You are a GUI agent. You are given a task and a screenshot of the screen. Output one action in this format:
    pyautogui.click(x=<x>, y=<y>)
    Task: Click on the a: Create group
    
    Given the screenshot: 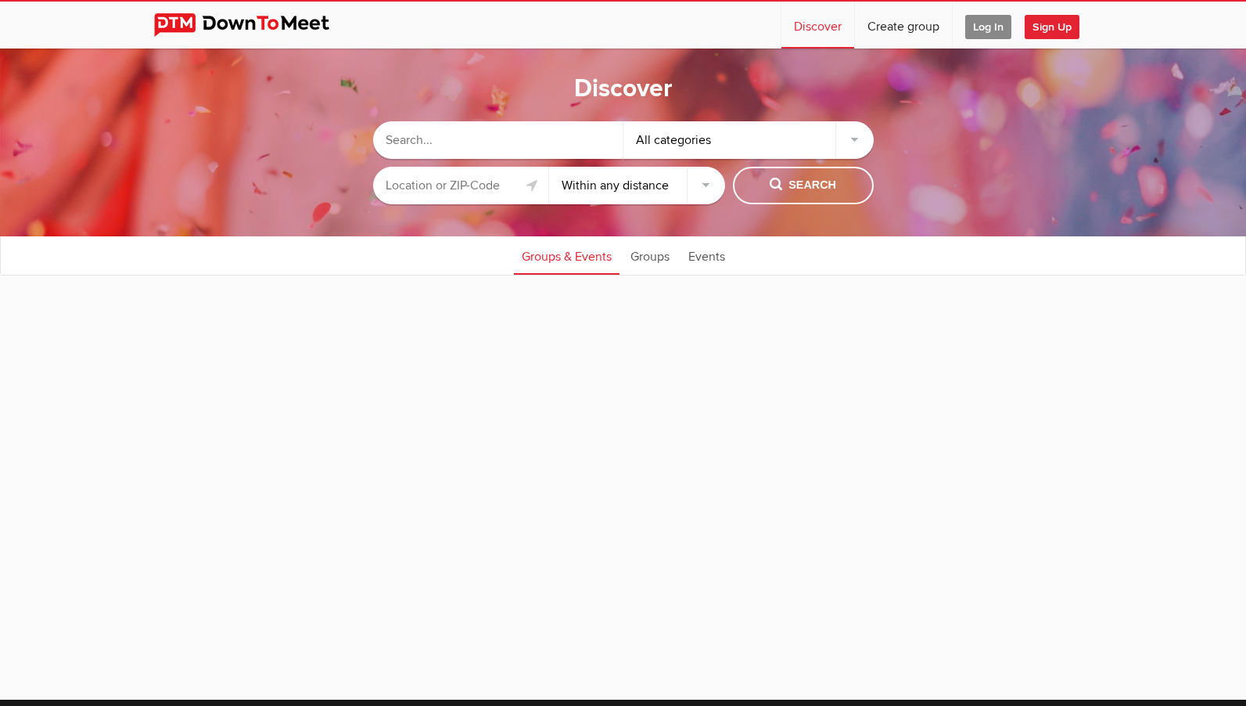 What is the action you would take?
    pyautogui.click(x=904, y=25)
    